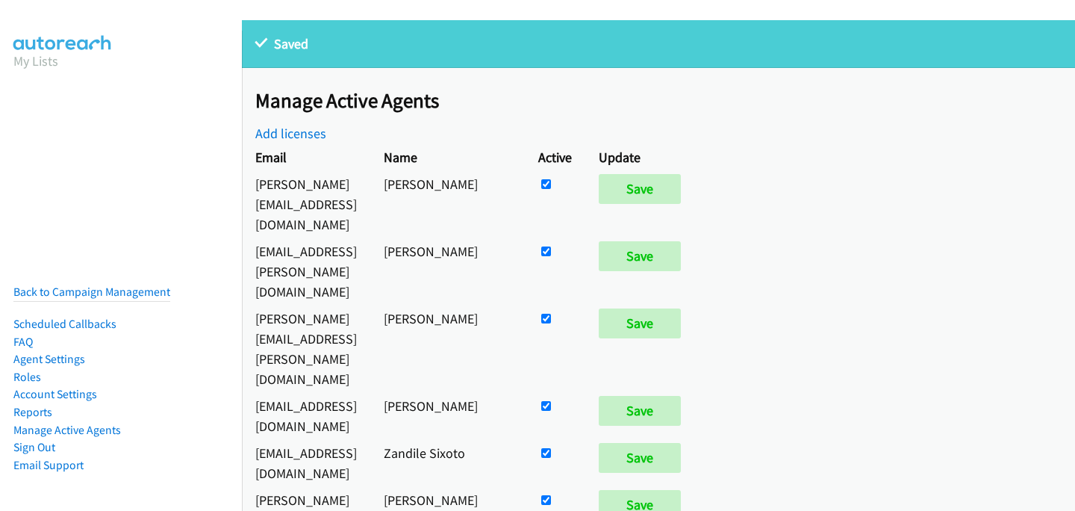 The height and width of the screenshot is (511, 1075). Describe the element at coordinates (65, 323) in the screenshot. I see `a: Scheduled Callbacks` at that location.